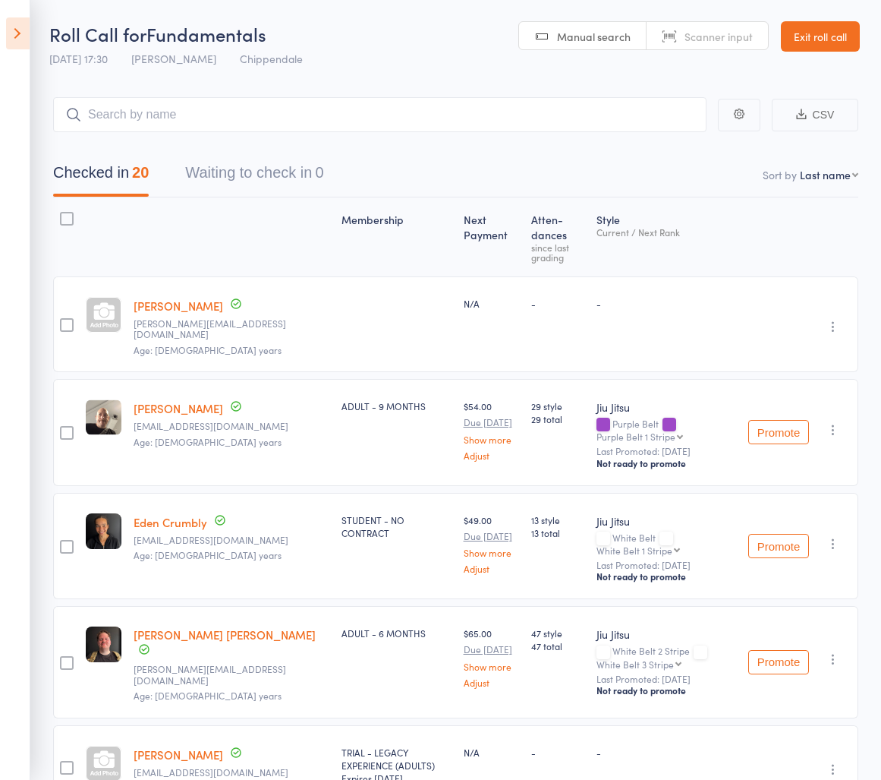  I want to click on img: image1687761588.png, so click(103, 417).